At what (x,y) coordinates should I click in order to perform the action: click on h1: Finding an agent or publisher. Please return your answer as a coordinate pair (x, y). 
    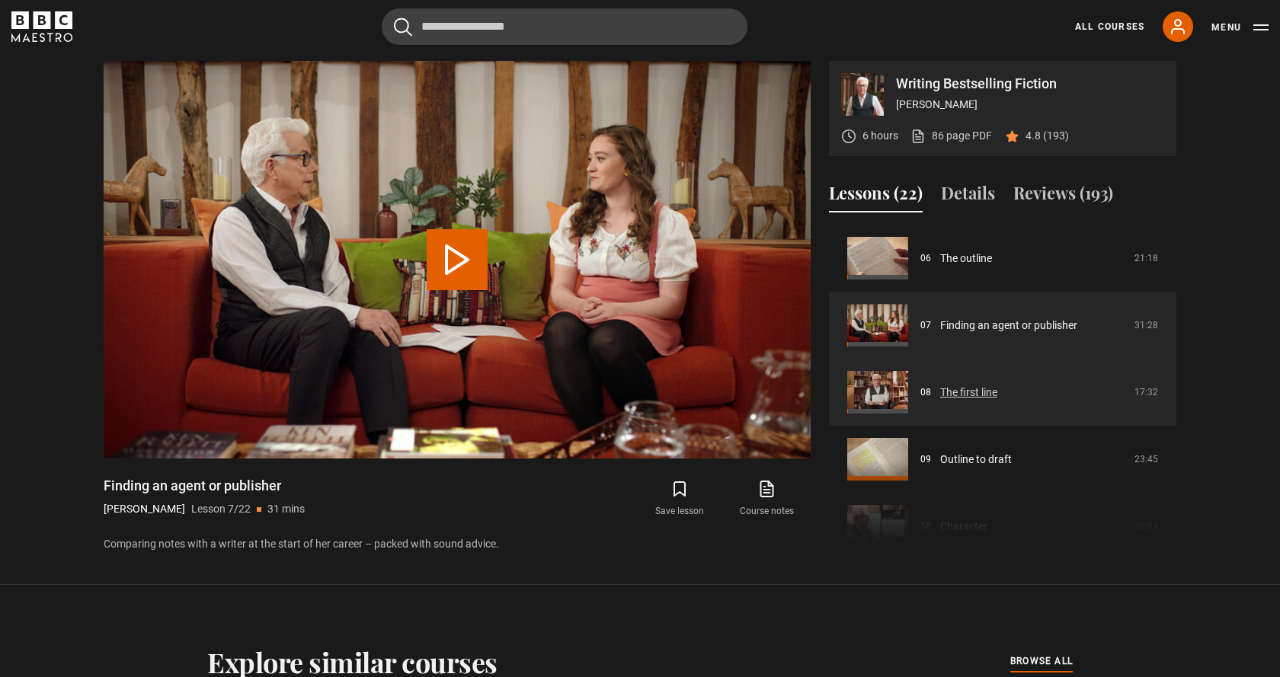
    Looking at the image, I should click on (204, 486).